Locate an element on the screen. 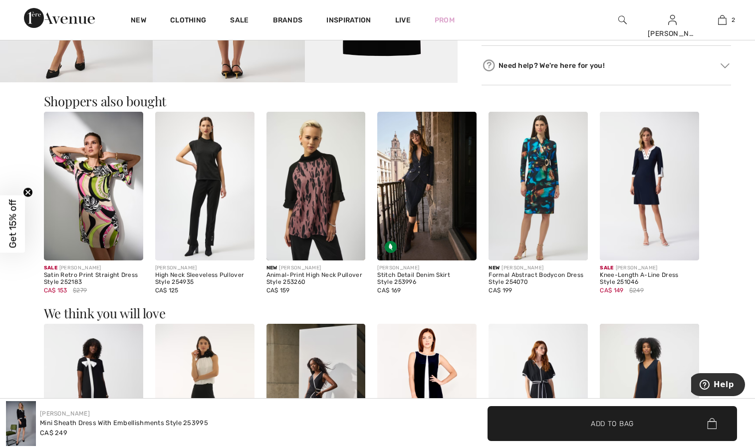 This screenshot has width=755, height=448. a: Stitch Detail Denim Skirt Style 253996 is located at coordinates (427, 186).